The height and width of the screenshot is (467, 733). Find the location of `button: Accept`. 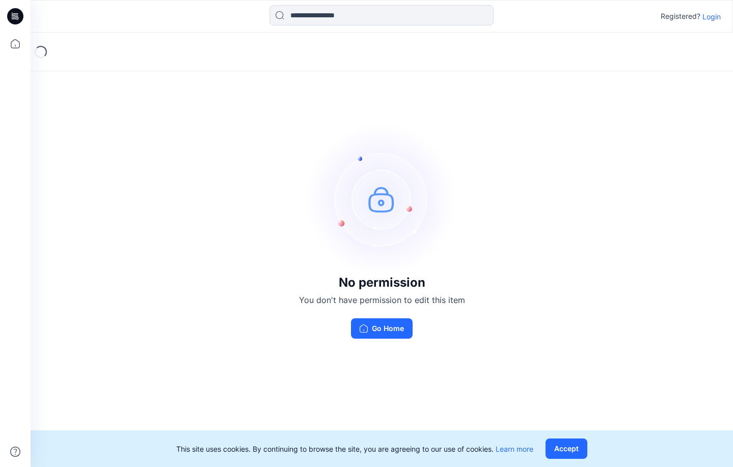

button: Accept is located at coordinates (566, 449).